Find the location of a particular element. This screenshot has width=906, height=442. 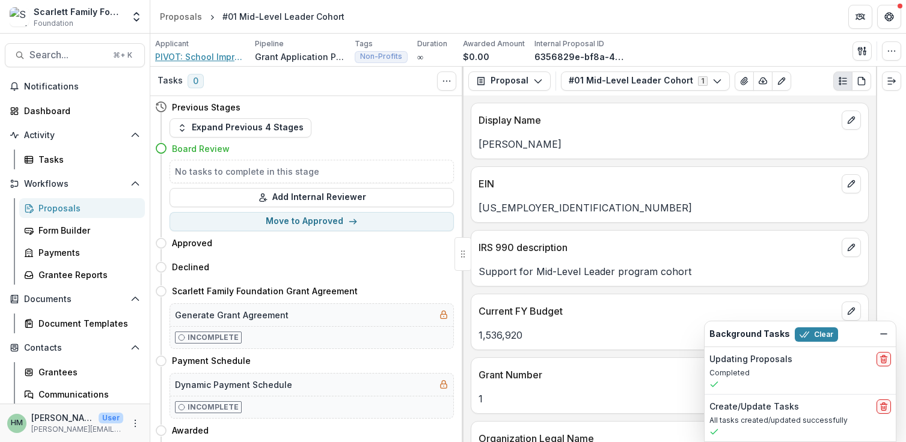

button: Clear is located at coordinates (816, 335).